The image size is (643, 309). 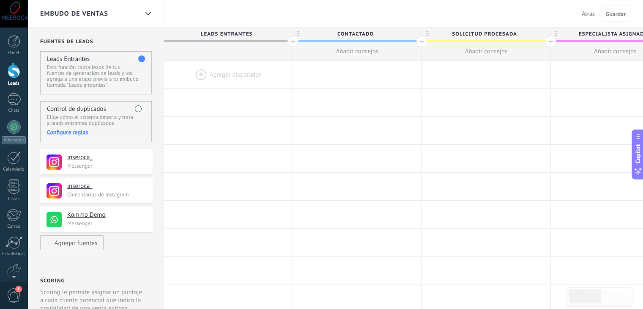 What do you see at coordinates (588, 14) in the screenshot?
I see `button: Atrás` at bounding box center [588, 14].